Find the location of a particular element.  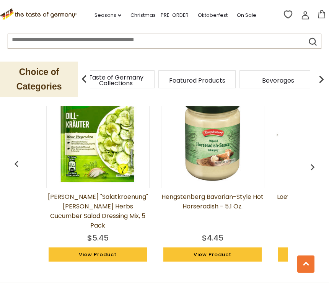

div: $4.45 is located at coordinates (213, 238).